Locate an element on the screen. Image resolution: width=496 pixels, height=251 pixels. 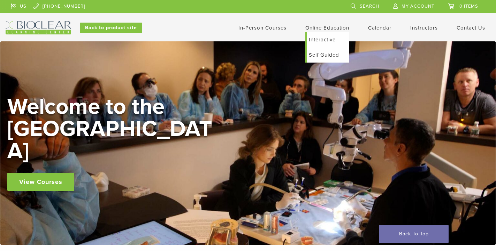
a: Calendar is located at coordinates (379, 28).